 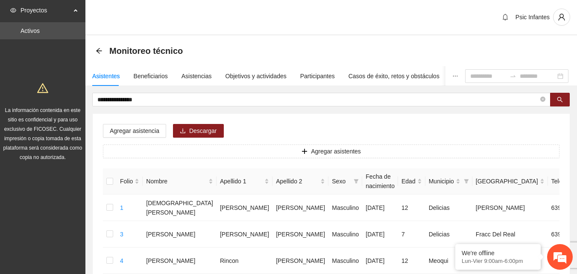 I want to click on span: close-circle, so click(x=543, y=99).